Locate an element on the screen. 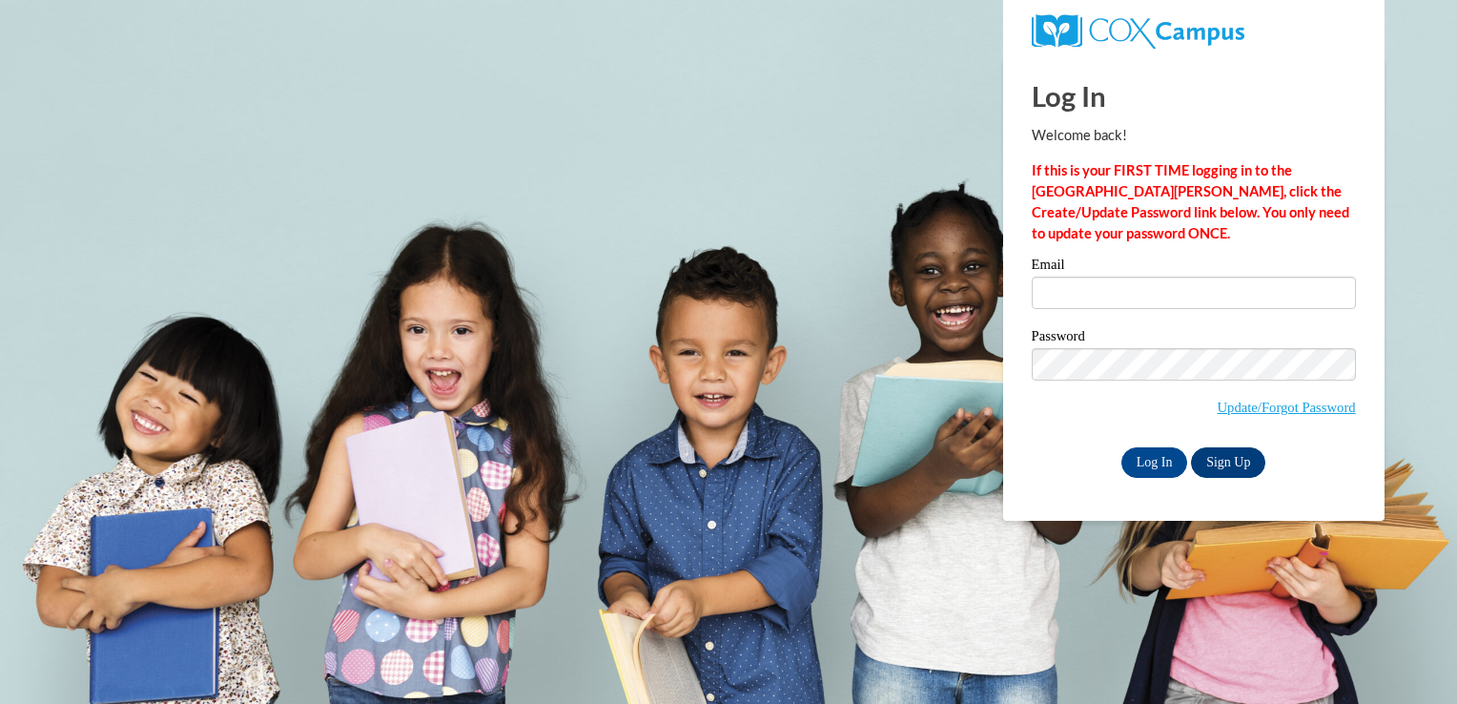 The height and width of the screenshot is (704, 1457). h1: Log In is located at coordinates (1194, 95).